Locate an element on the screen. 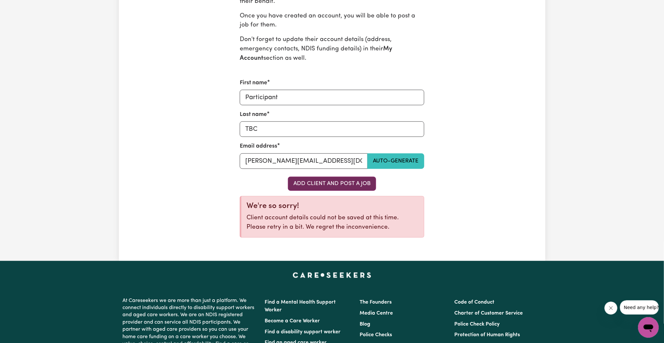  a: Find a Mental Health Support Worker is located at coordinates (300, 306).